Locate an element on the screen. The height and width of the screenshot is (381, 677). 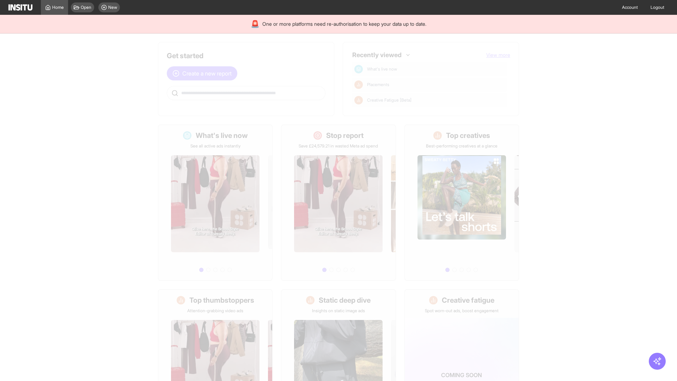
span: Open is located at coordinates (86, 7).